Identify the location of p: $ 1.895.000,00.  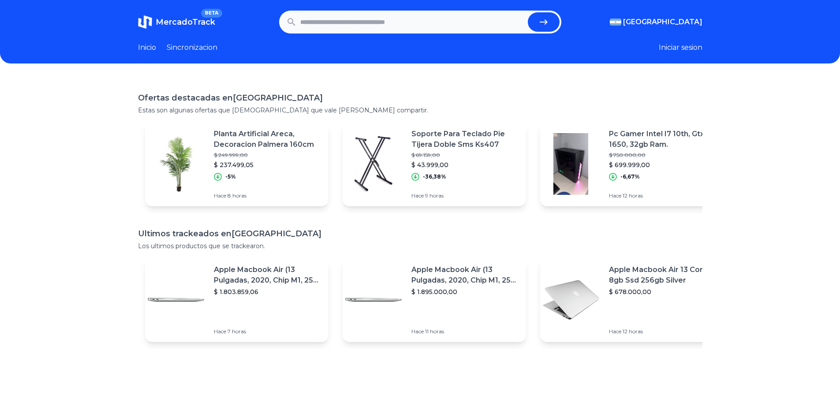
(465, 292).